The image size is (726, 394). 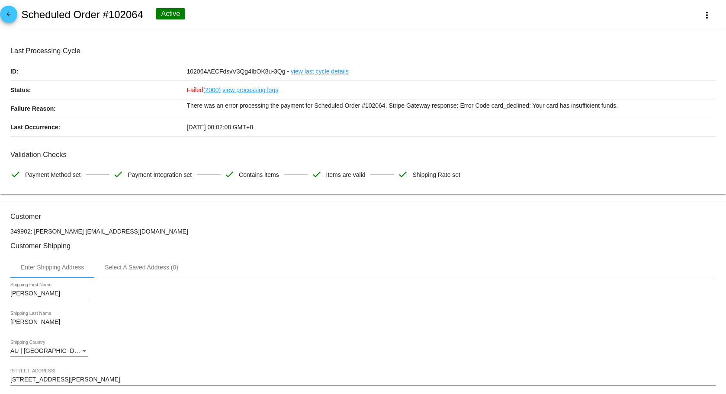 What do you see at coordinates (171, 14) in the screenshot?
I see `div: Active` at bounding box center [171, 14].